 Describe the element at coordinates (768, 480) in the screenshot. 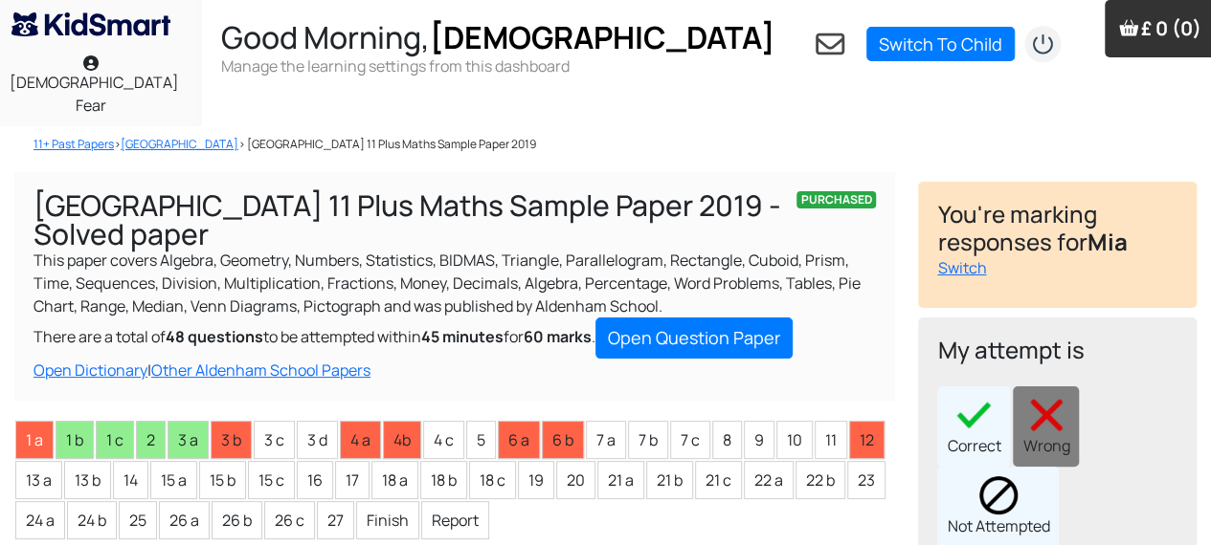

I see `li: 22 a` at that location.